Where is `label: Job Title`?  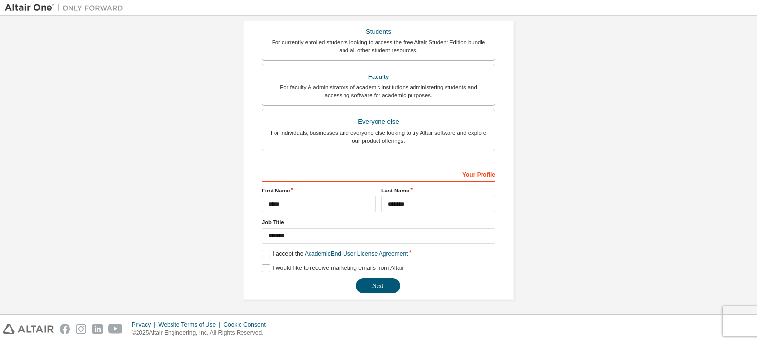
label: Job Title is located at coordinates (379, 222).